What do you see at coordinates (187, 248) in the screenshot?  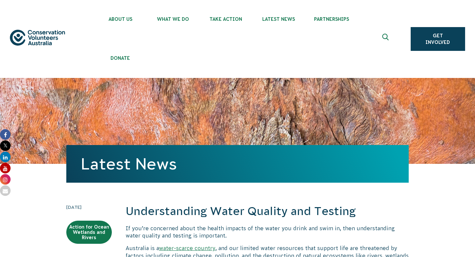 I see `a: water-scarce country` at bounding box center [187, 248].